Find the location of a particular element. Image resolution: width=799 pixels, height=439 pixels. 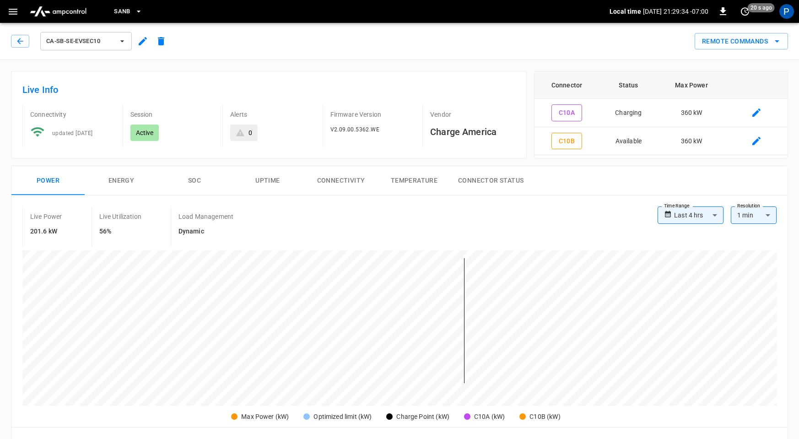

label: Resolution is located at coordinates (749, 206).